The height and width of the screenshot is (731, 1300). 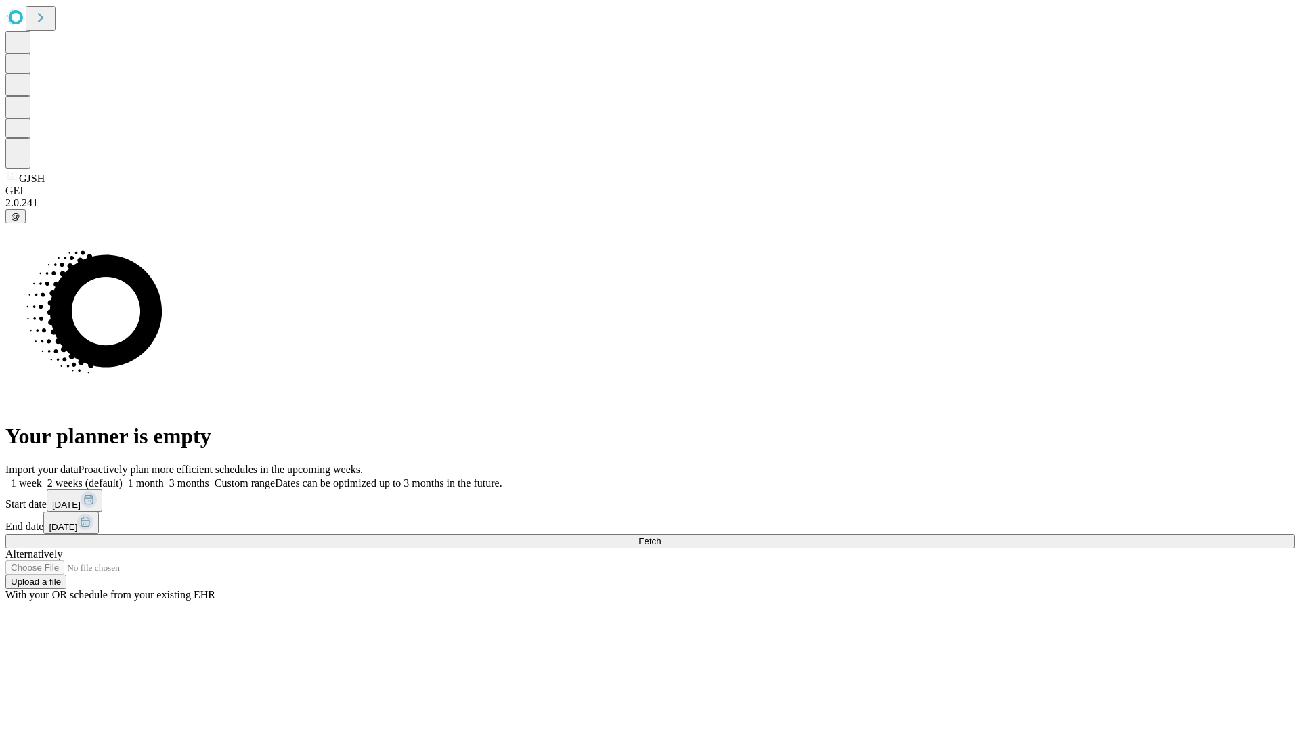 I want to click on div: End date, so click(x=650, y=523).